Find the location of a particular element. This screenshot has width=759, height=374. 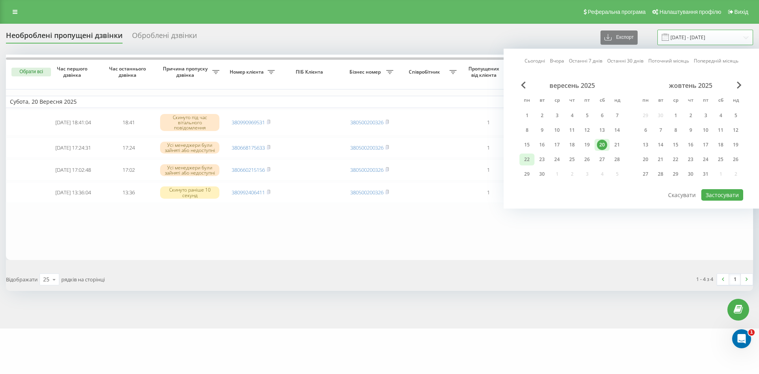

abbr: понеділок is located at coordinates (646, 101).